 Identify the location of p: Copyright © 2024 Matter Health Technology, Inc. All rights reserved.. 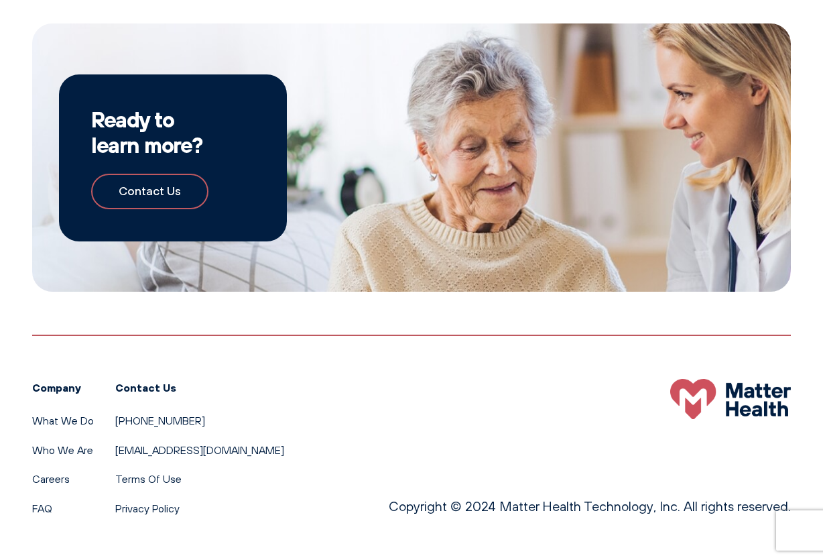
(590, 506).